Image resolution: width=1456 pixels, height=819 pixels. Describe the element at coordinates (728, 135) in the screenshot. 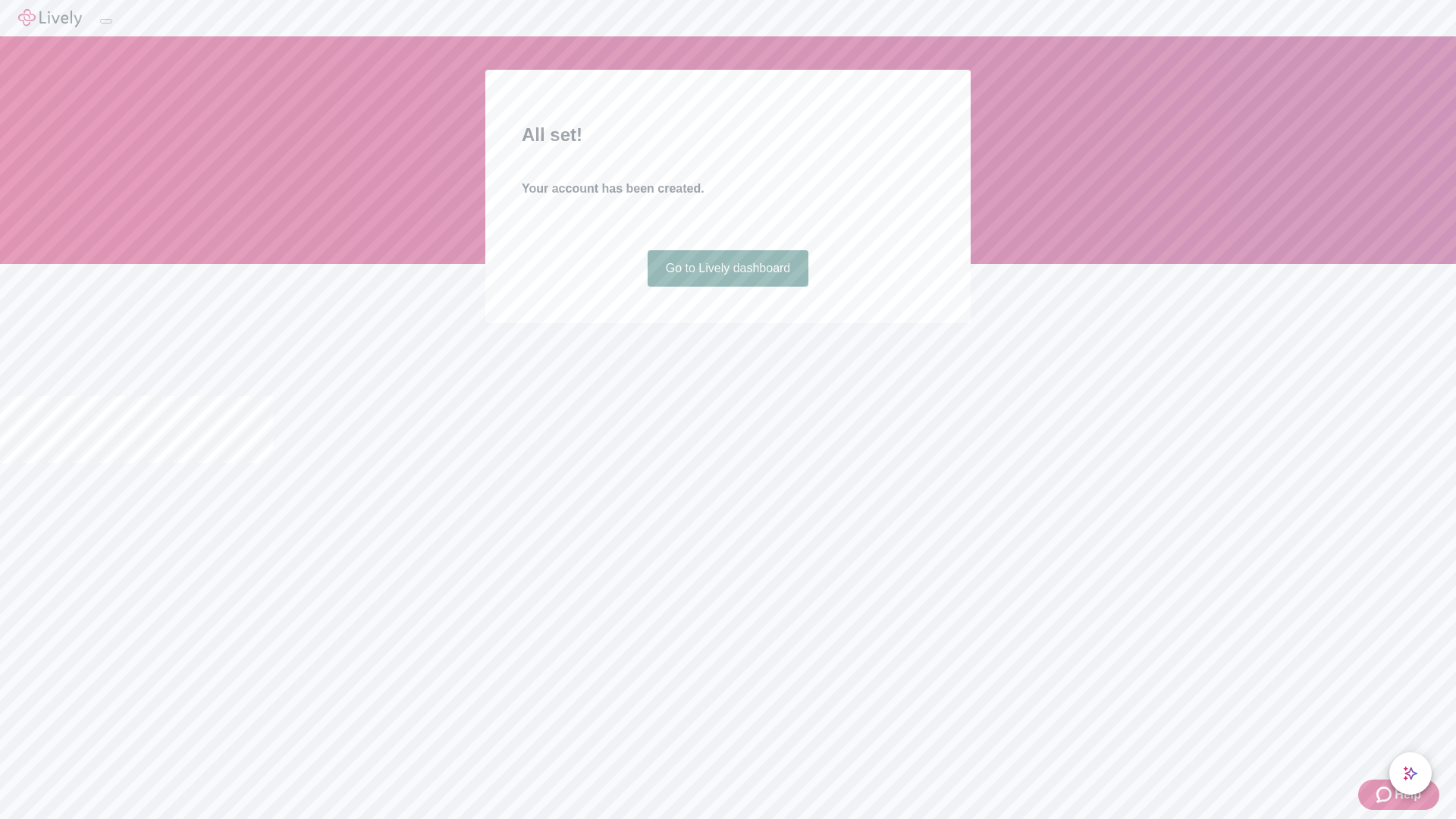

I see `h2: All set!` at that location.